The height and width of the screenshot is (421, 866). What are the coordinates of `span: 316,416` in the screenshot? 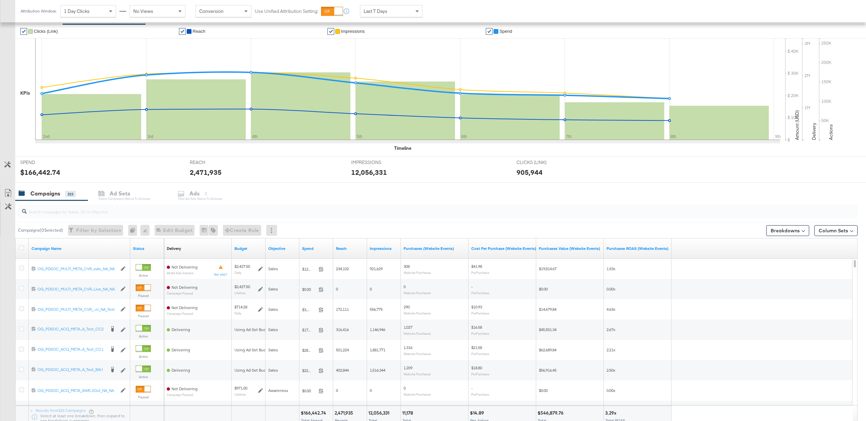 It's located at (342, 329).